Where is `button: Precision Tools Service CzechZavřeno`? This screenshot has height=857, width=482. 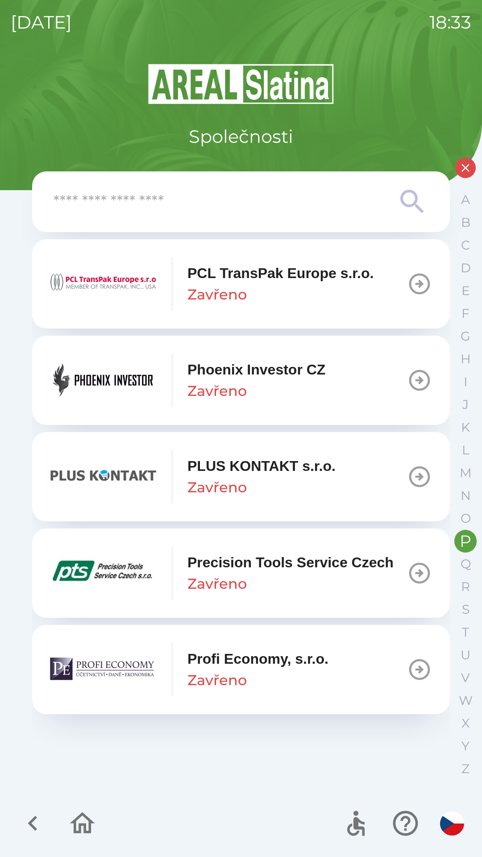
button: Precision Tools Service CzechZavřeno is located at coordinates (241, 573).